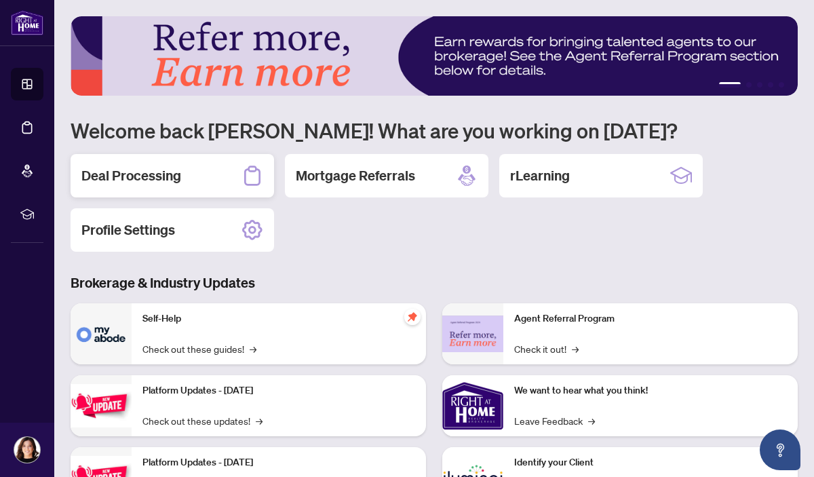  I want to click on img: Agent Referral Program, so click(473, 334).